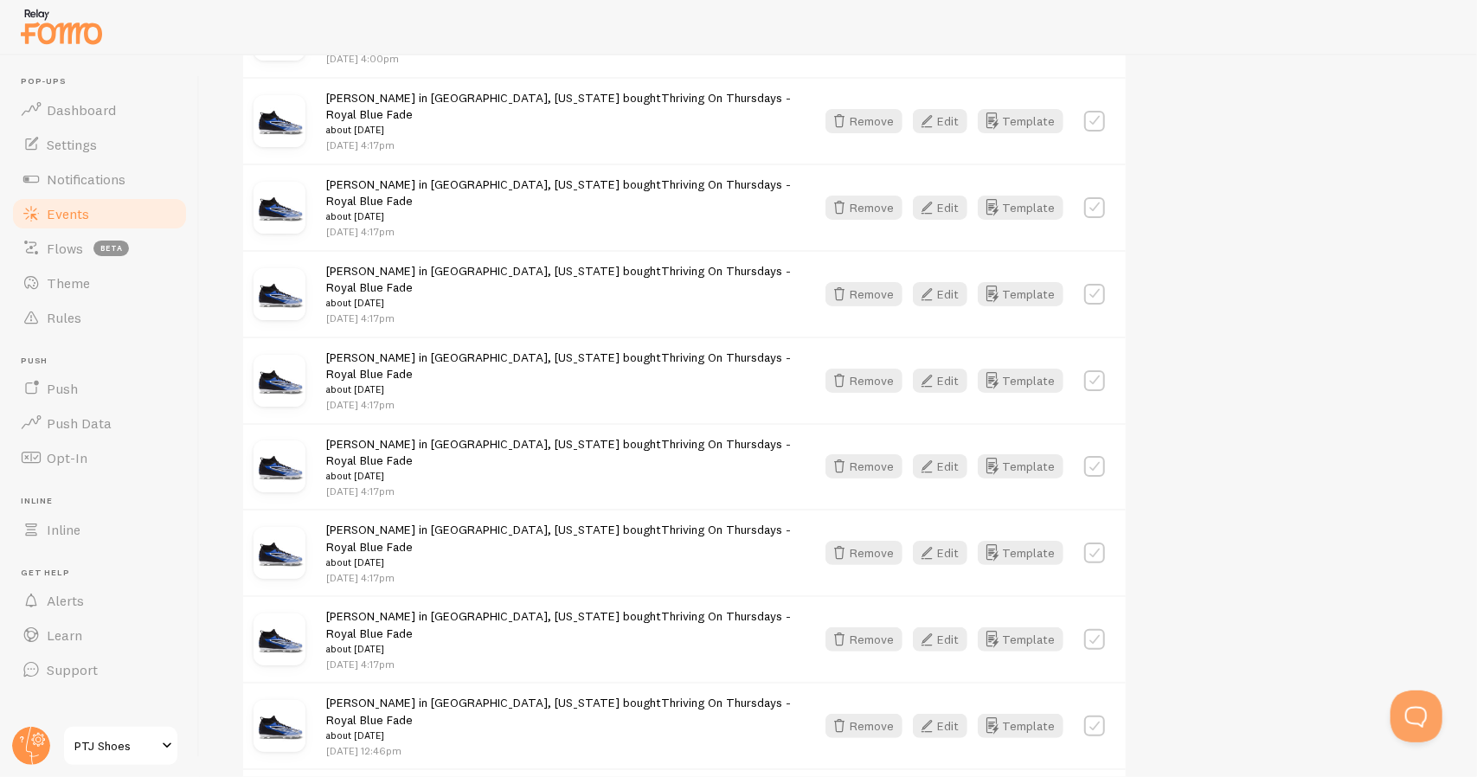 The image size is (1477, 777). What do you see at coordinates (111, 248) in the screenshot?
I see `span: beta` at bounding box center [111, 248].